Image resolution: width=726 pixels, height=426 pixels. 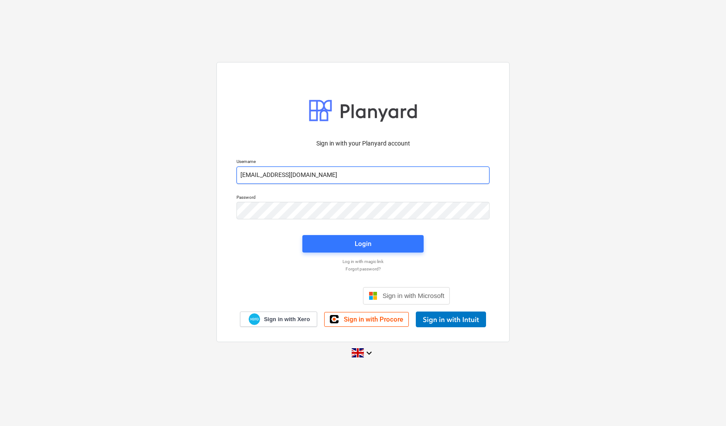 I want to click on div: Login, so click(x=363, y=244).